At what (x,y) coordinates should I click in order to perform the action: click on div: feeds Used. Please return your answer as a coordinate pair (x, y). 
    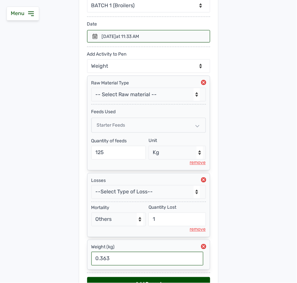
    Looking at the image, I should click on (149, 110).